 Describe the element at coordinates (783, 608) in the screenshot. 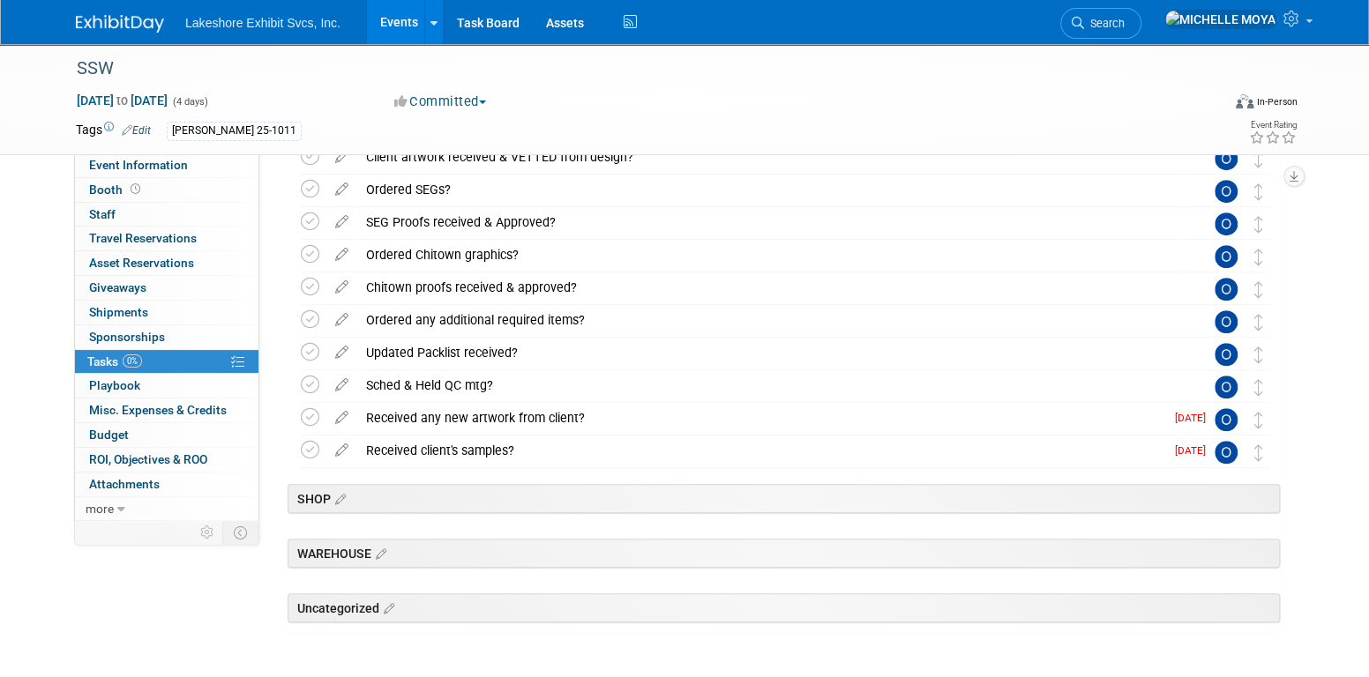

I see `div: Uncategorized` at that location.